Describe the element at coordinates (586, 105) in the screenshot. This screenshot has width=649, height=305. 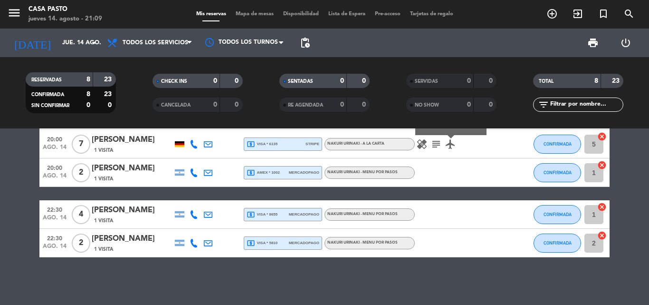
I see `input: Filtrar por nombre...` at that location.